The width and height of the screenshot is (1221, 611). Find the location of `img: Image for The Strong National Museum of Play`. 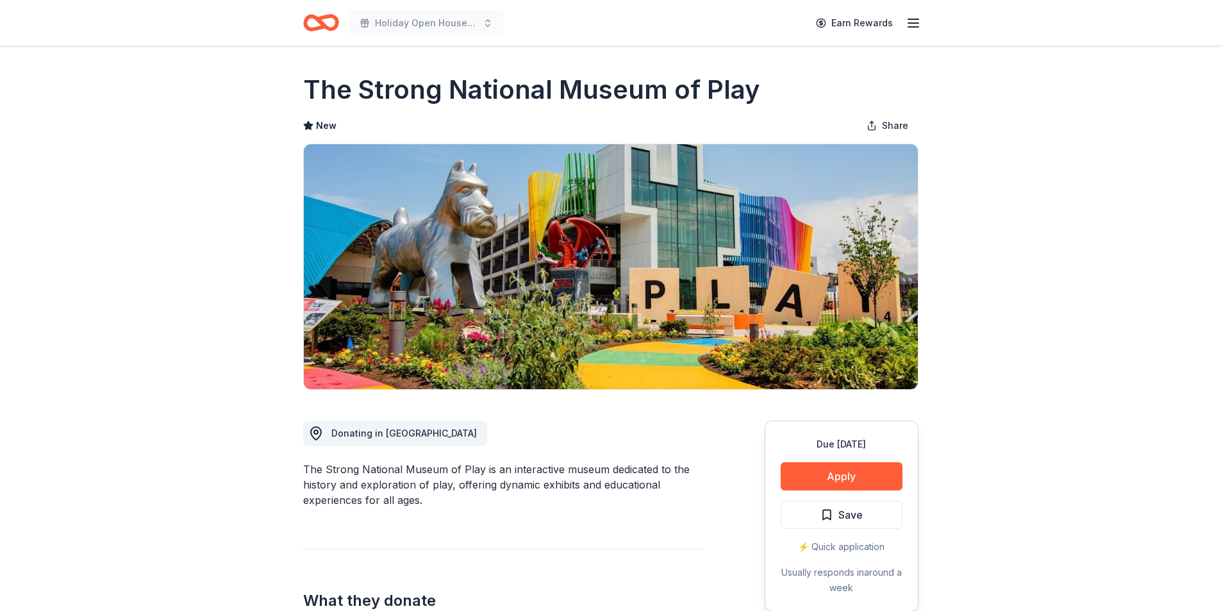

img: Image for The Strong National Museum of Play is located at coordinates (611, 267).